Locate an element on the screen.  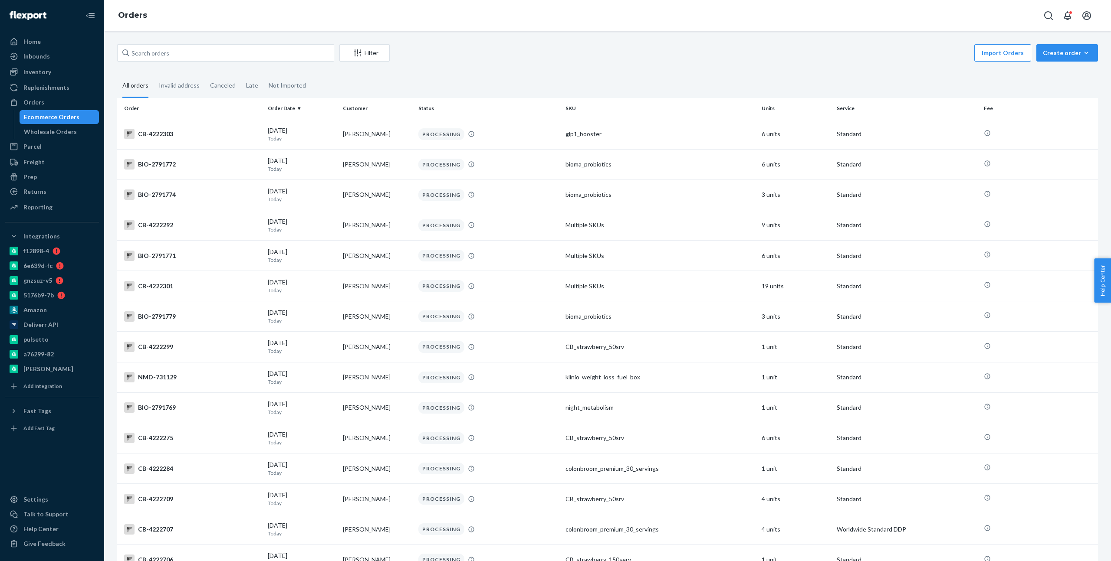
td: 4 units is located at coordinates (795, 499).